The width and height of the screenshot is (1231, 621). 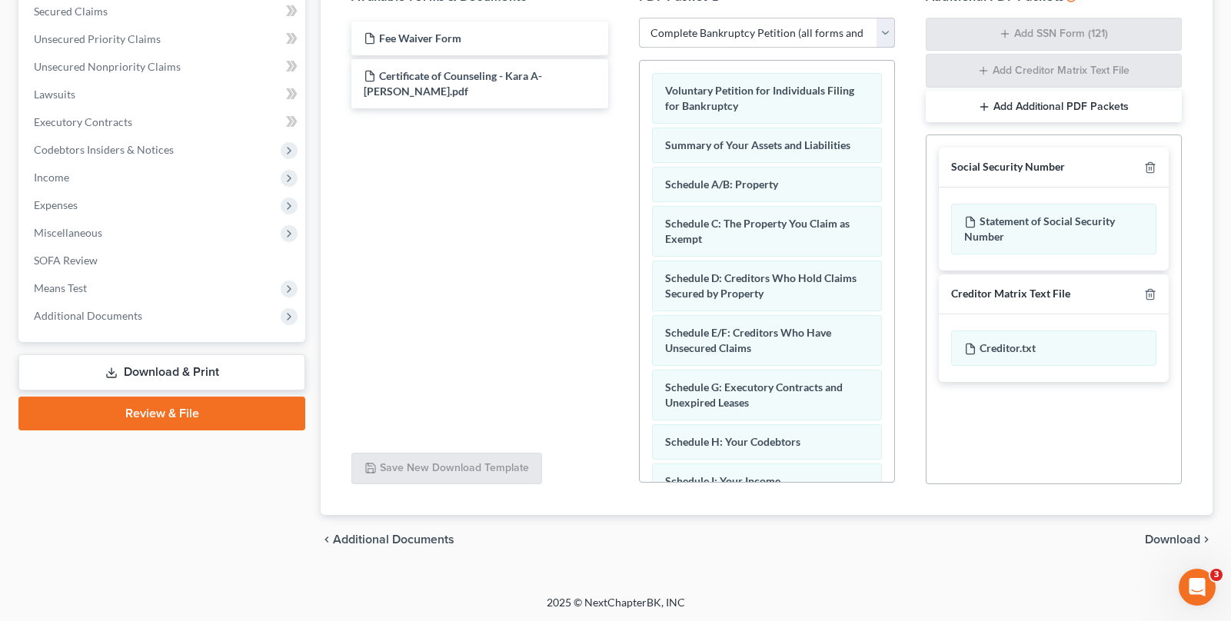 I want to click on span: Codebtors Insiders & Notices, so click(x=104, y=149).